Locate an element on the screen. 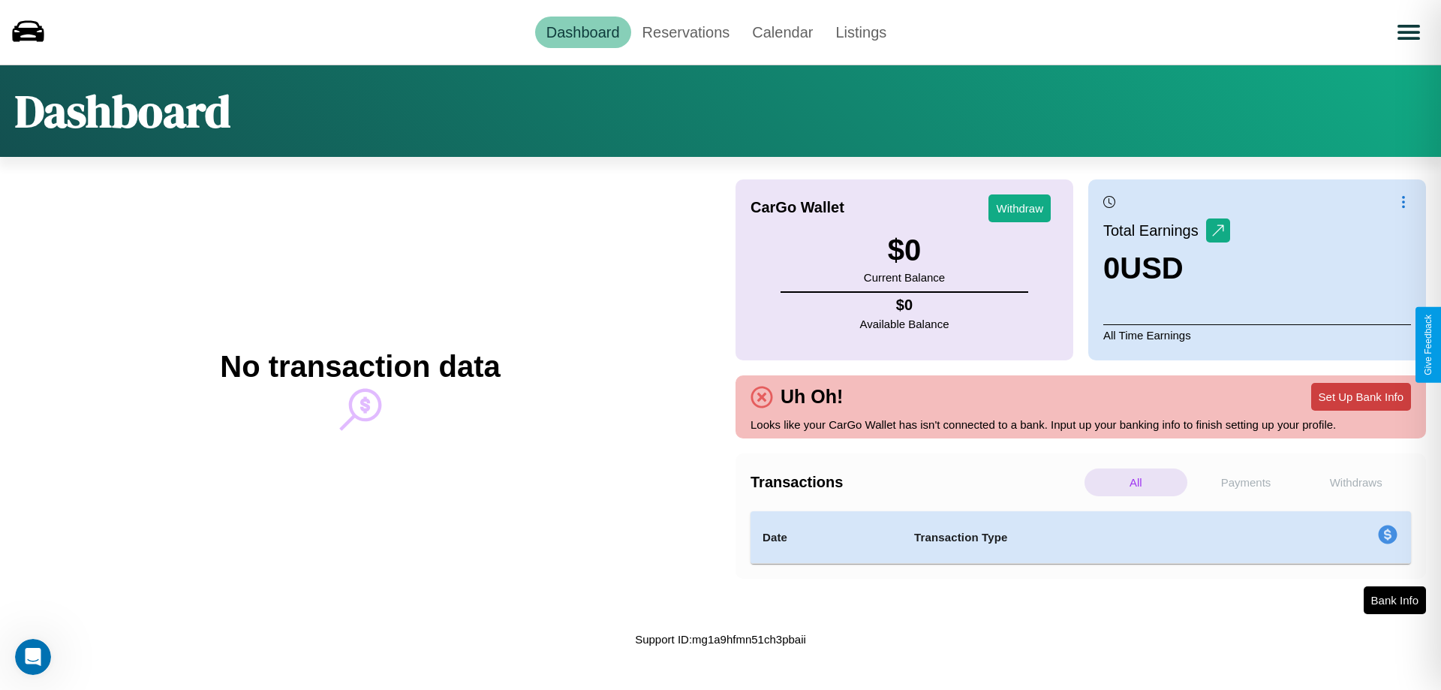  a: Dashboard is located at coordinates (583, 32).